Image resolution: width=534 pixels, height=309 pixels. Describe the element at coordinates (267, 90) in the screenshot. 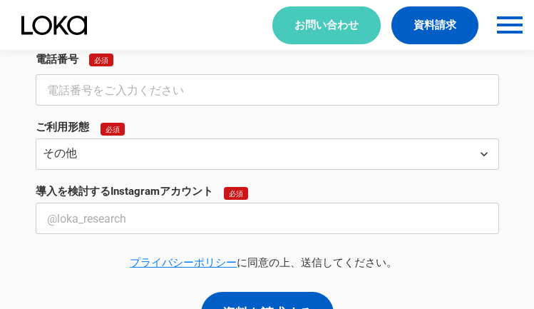

I see `input: 電話番号をご入力ください` at that location.